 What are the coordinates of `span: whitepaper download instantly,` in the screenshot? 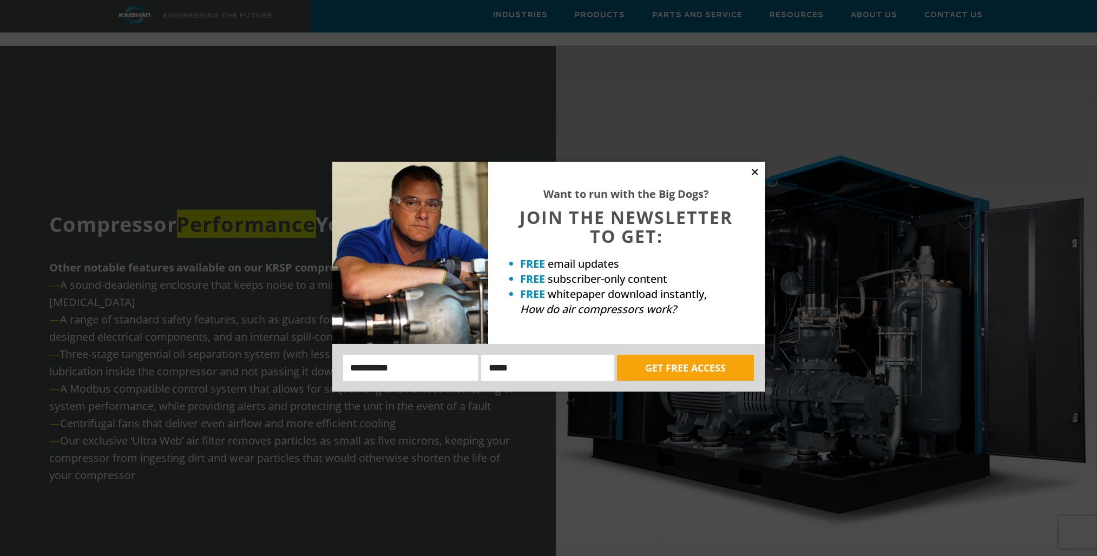 It's located at (628, 294).